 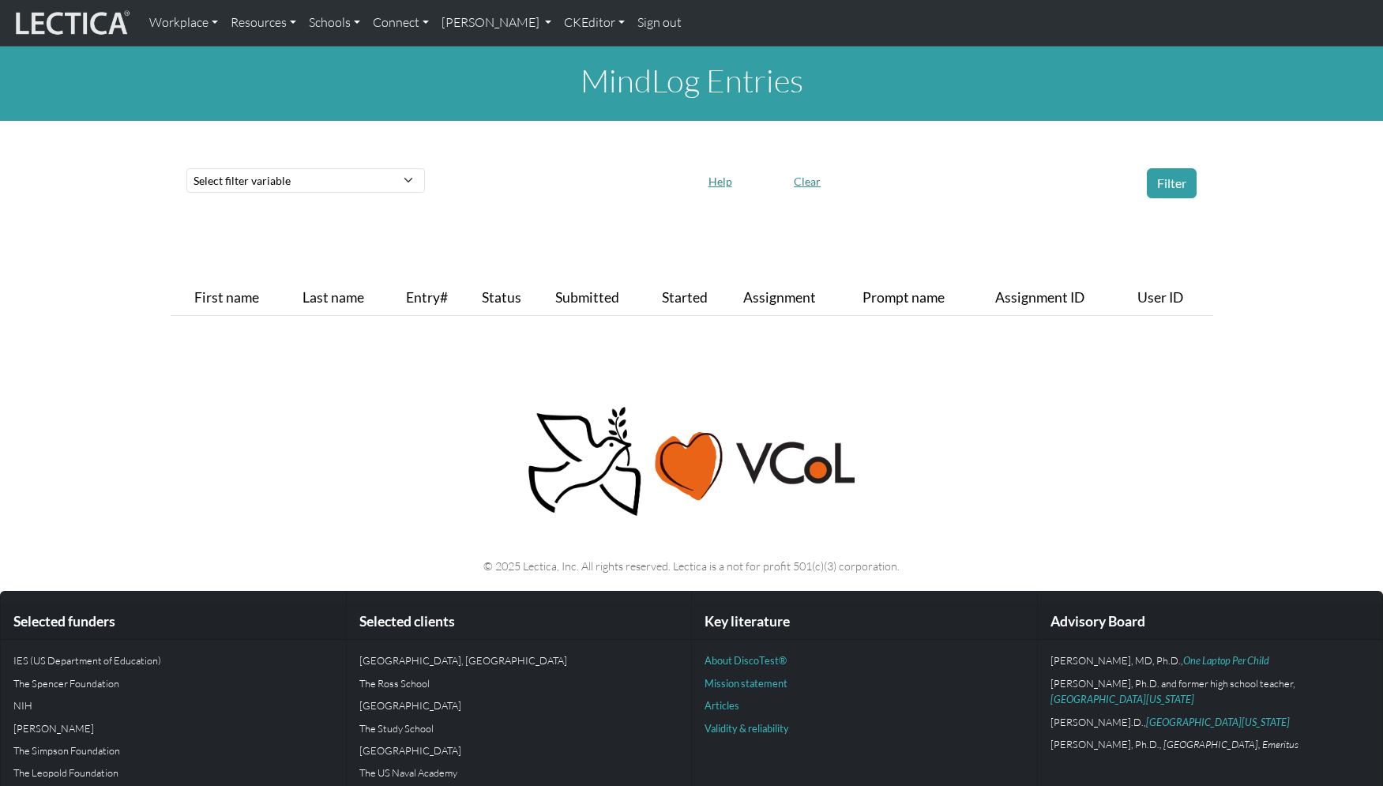 I want to click on th: Submitted, so click(x=602, y=298).